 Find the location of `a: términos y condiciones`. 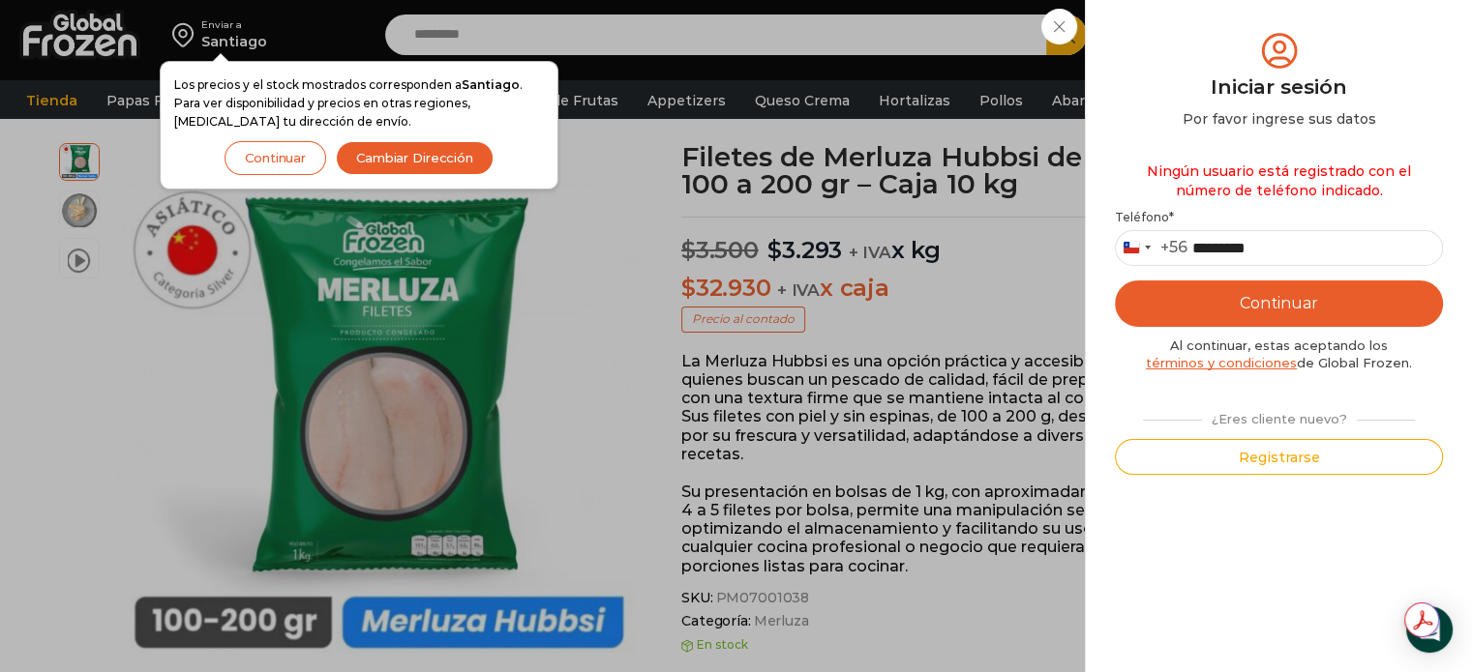

a: términos y condiciones is located at coordinates (1221, 363).